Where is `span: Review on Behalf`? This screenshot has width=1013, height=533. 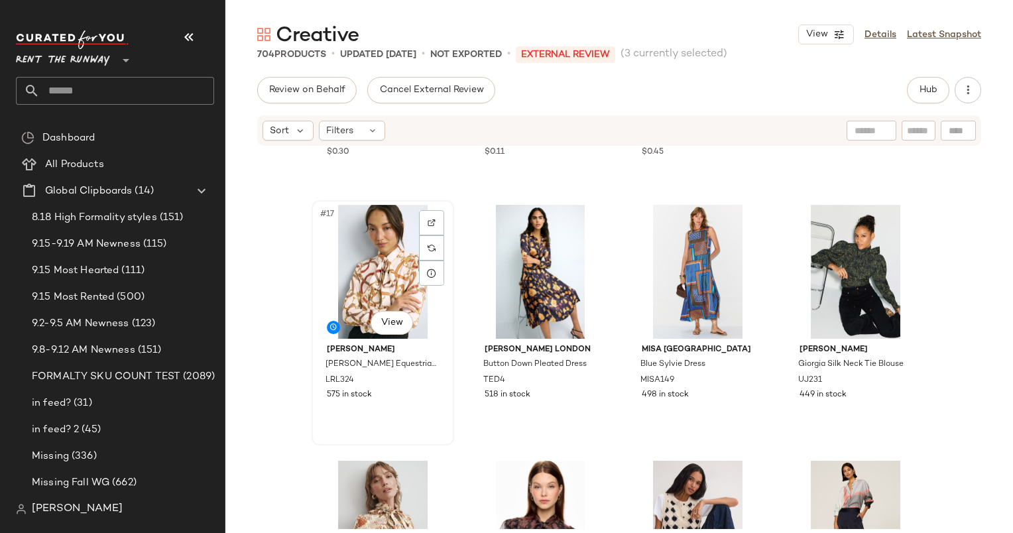
span: Review on Behalf is located at coordinates (307, 90).